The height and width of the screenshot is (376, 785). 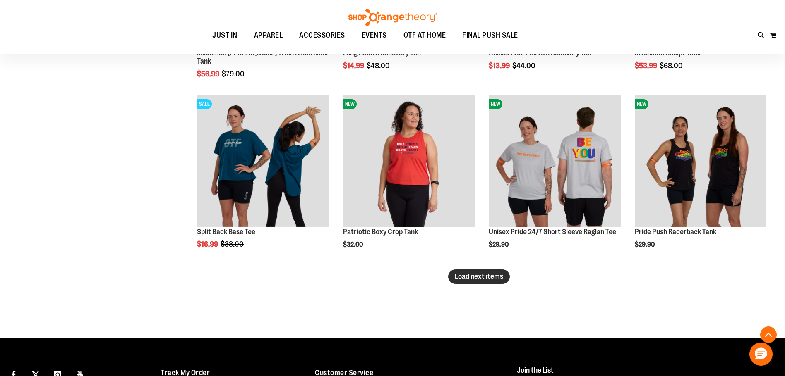 What do you see at coordinates (424, 36) in the screenshot?
I see `a: OTF AT HOME` at bounding box center [424, 36].